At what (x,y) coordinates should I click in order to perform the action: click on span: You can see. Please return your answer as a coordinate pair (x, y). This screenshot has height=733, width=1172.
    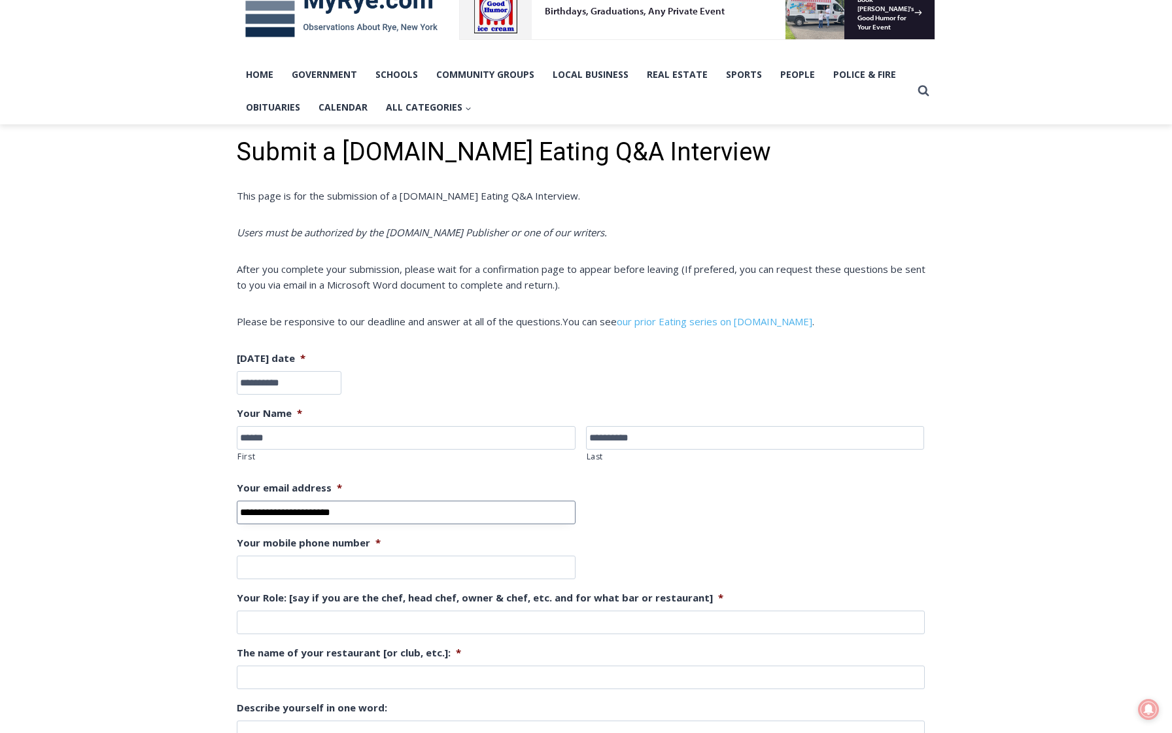
    Looking at the image, I should click on (589, 321).